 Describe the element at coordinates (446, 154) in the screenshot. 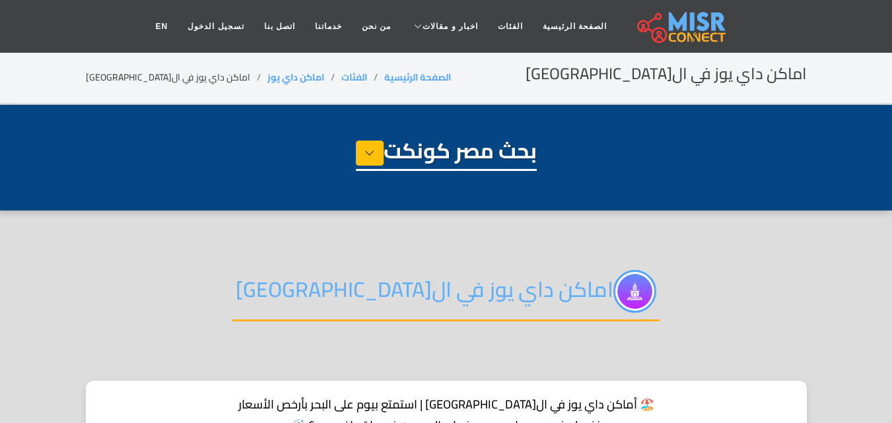

I see `h1: بحث مصر كونكت` at that location.